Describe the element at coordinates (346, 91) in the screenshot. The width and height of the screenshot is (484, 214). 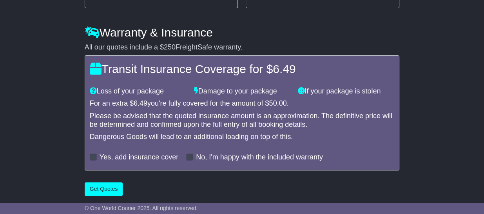
I see `div: If your package is stolen` at that location.